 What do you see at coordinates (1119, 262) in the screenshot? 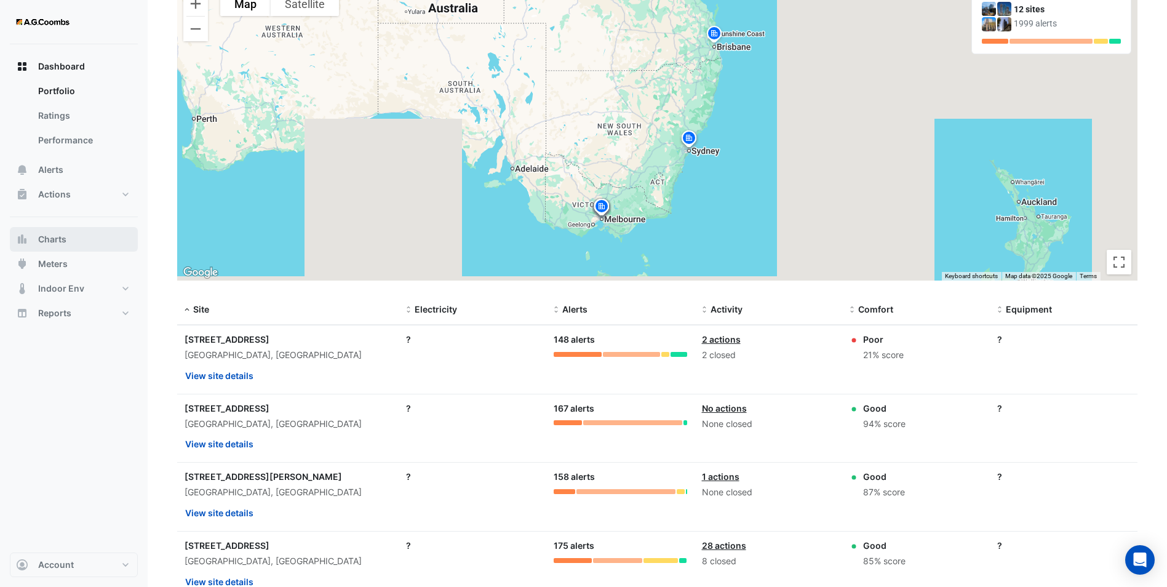
I see `button: Toggle fullscreen view` at bounding box center [1119, 262].